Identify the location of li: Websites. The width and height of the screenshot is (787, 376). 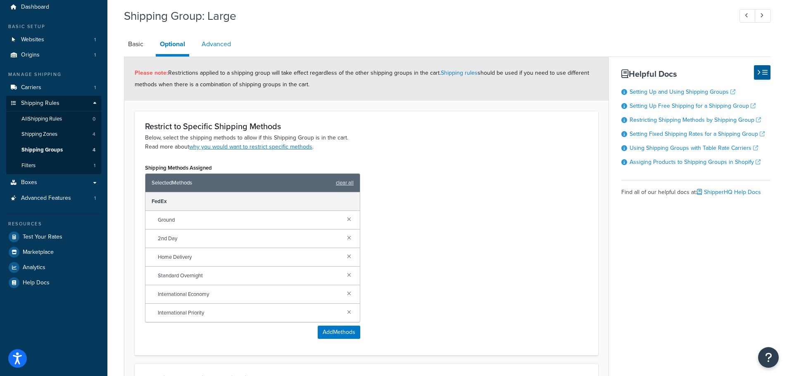
(54, 40).